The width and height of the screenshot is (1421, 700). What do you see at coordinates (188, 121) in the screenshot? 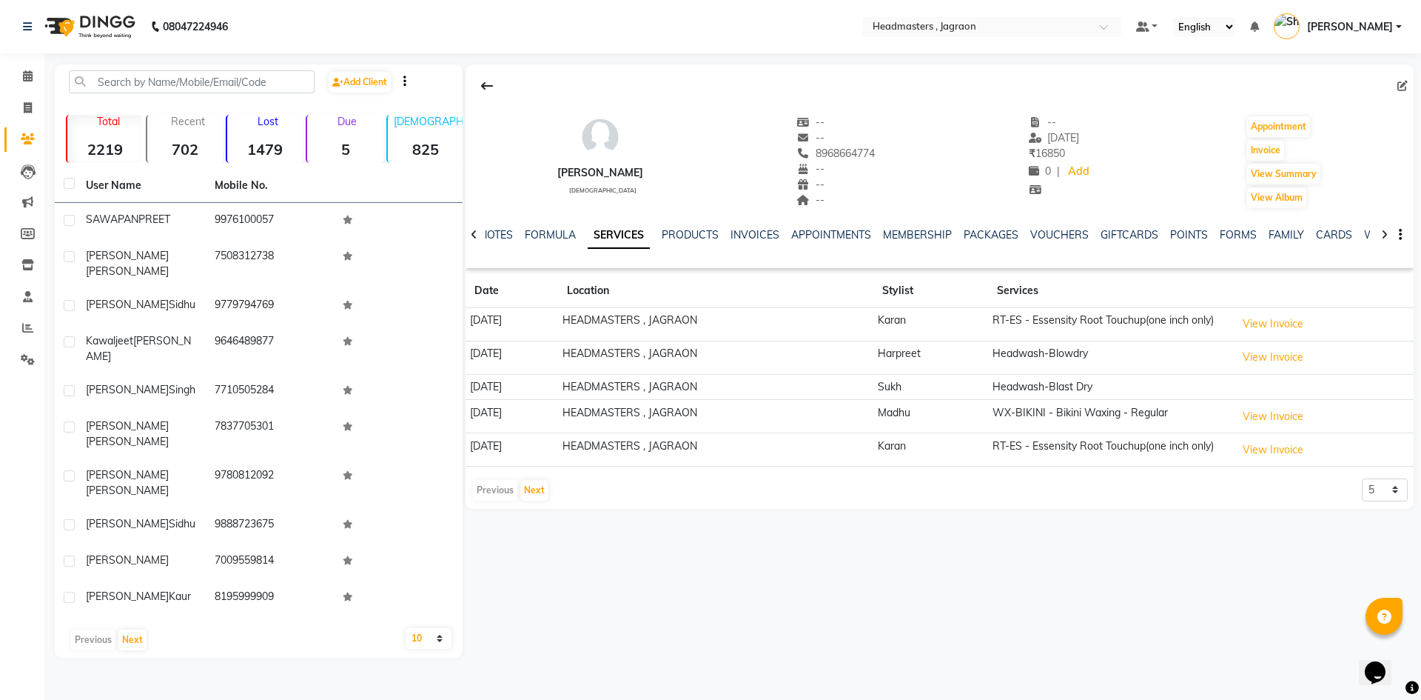
I see `p: Recent` at bounding box center [188, 121].